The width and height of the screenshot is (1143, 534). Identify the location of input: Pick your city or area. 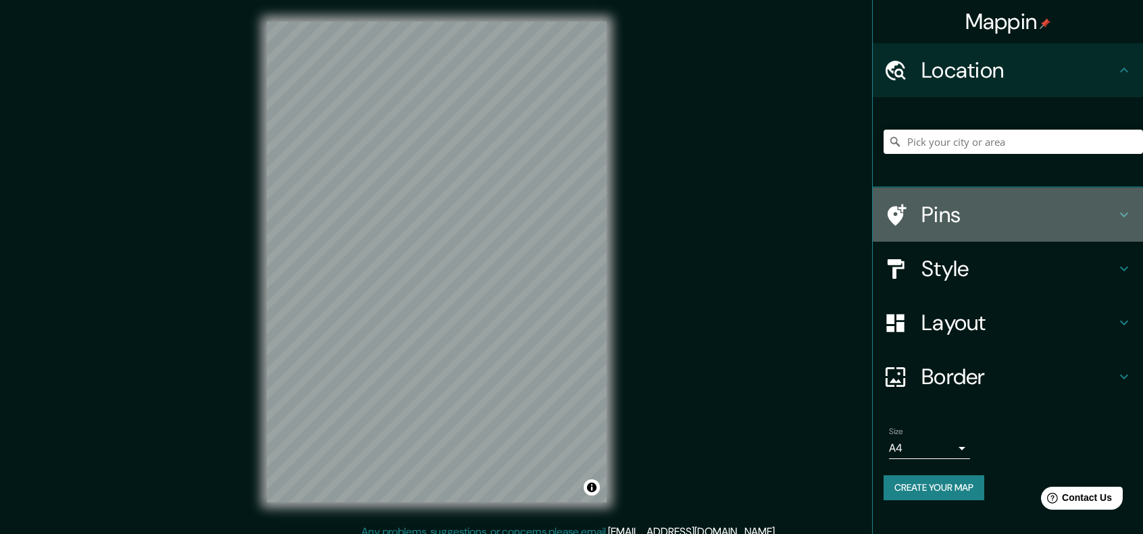
(1014, 142).